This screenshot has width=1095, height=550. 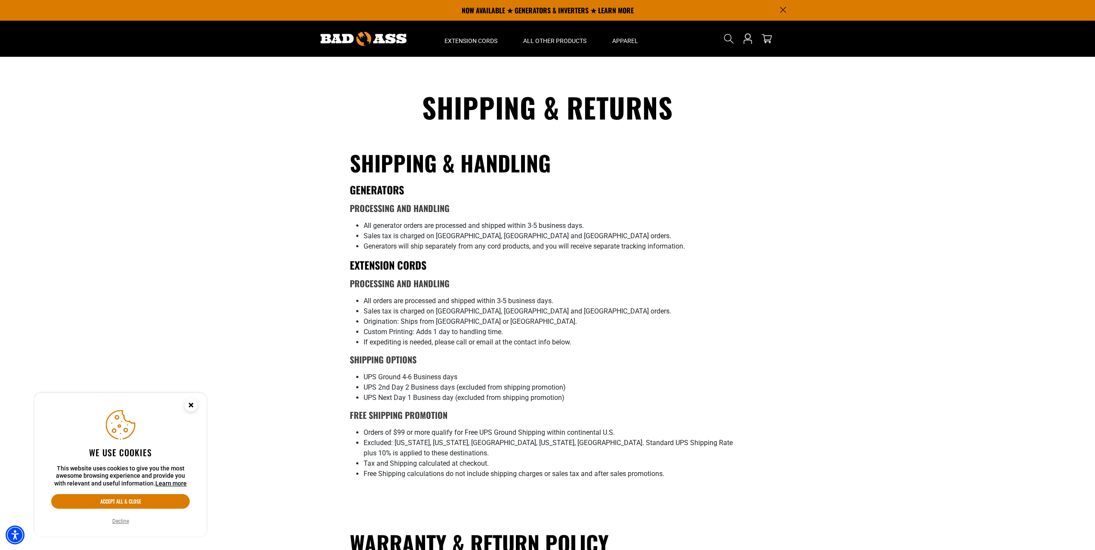 I want to click on span: UPS Next Day 1 Business day (excluded from shipping promotion), so click(x=464, y=398).